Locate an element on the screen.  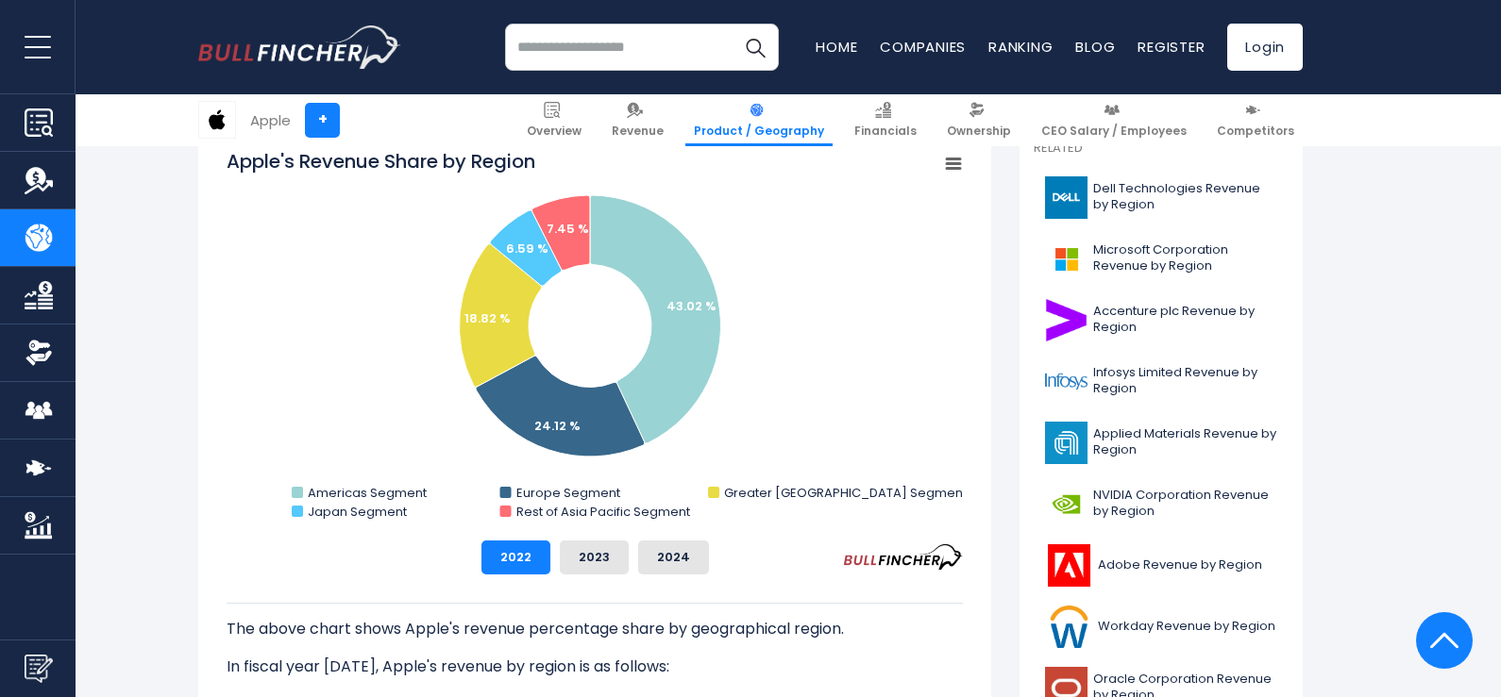
a: Infosys Limited Revenue by Region is located at coordinates (1161, 381).